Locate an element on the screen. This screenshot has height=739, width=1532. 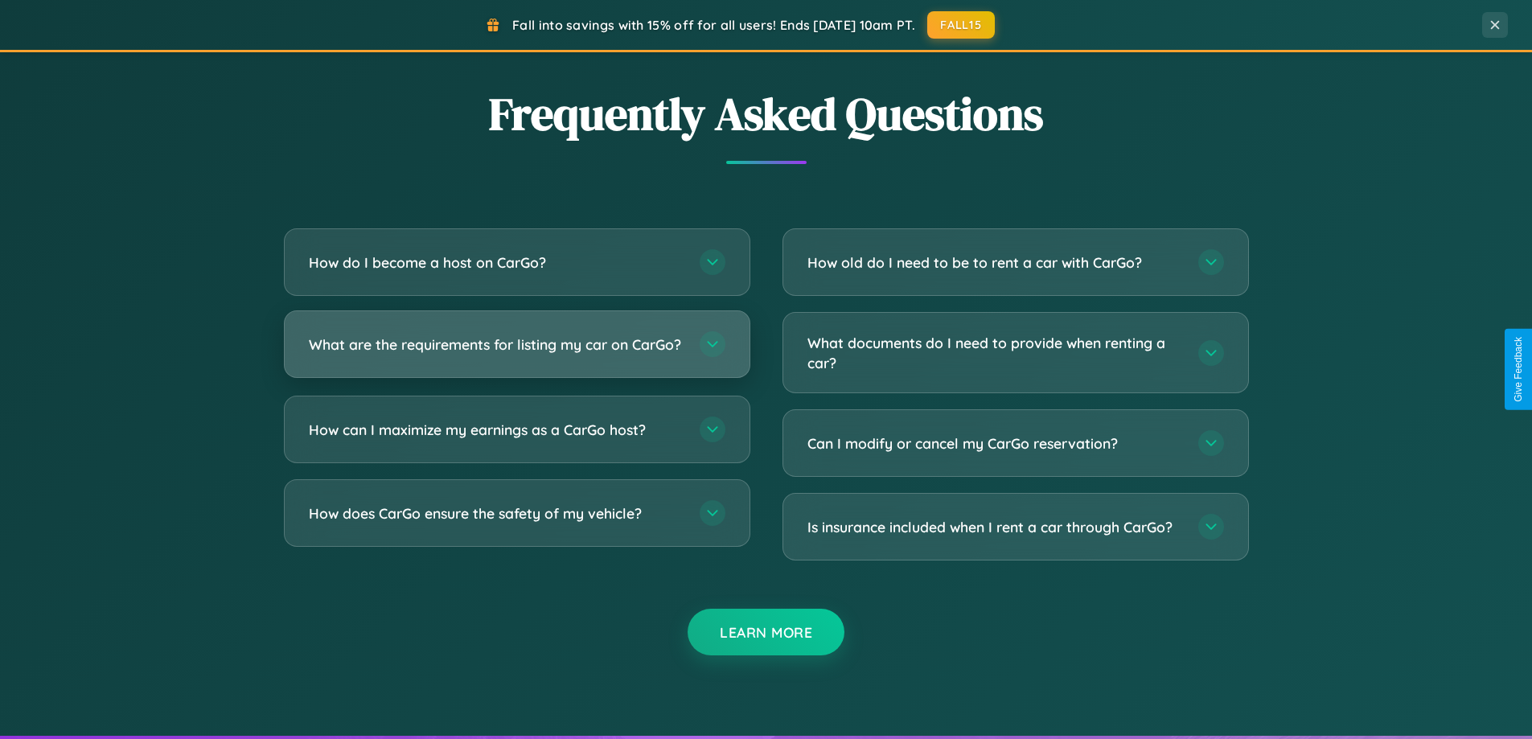
h3: What documents do I need to provide when renting a car? is located at coordinates (995, 352).